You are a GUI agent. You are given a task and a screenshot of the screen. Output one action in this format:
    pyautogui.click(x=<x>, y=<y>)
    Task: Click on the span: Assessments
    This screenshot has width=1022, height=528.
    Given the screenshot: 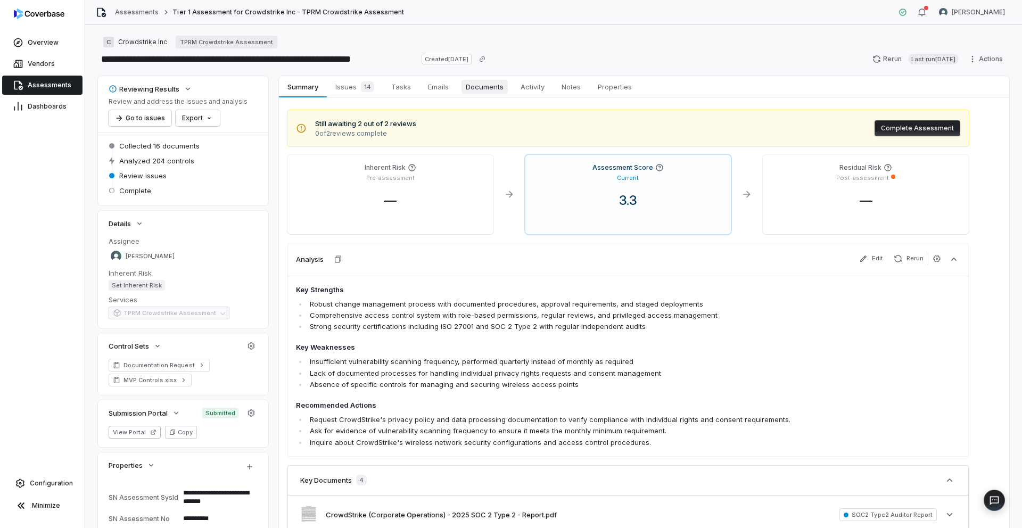 What is the action you would take?
    pyautogui.click(x=49, y=85)
    